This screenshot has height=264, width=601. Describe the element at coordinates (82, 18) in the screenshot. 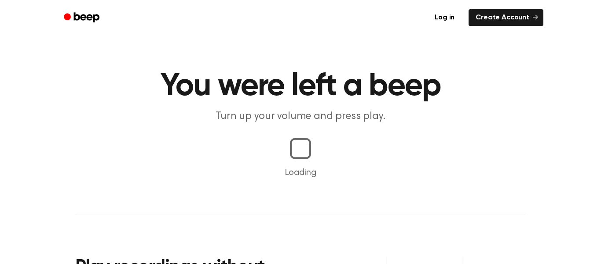

I see `a: Beep` at that location.